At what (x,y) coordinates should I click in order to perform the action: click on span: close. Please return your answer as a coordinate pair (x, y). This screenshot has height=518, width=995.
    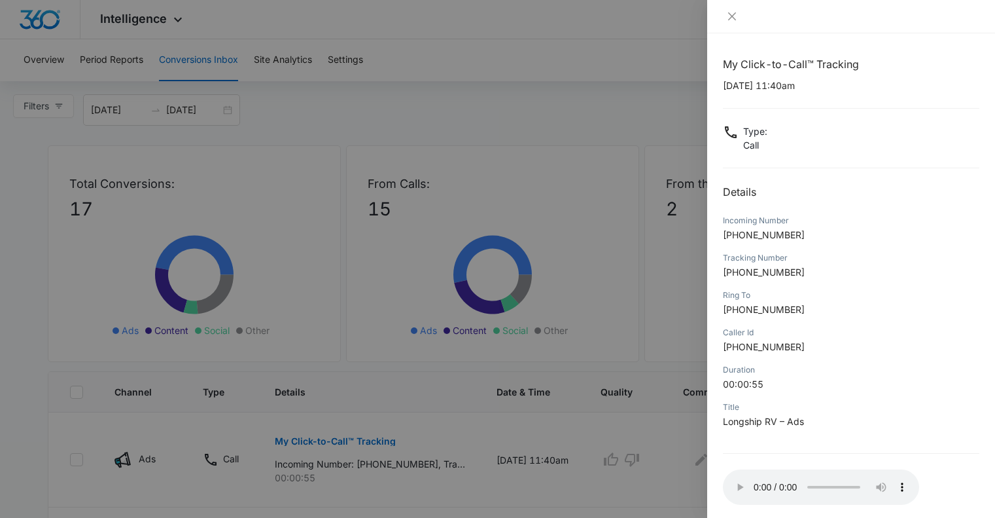
    Looking at the image, I should click on (732, 16).